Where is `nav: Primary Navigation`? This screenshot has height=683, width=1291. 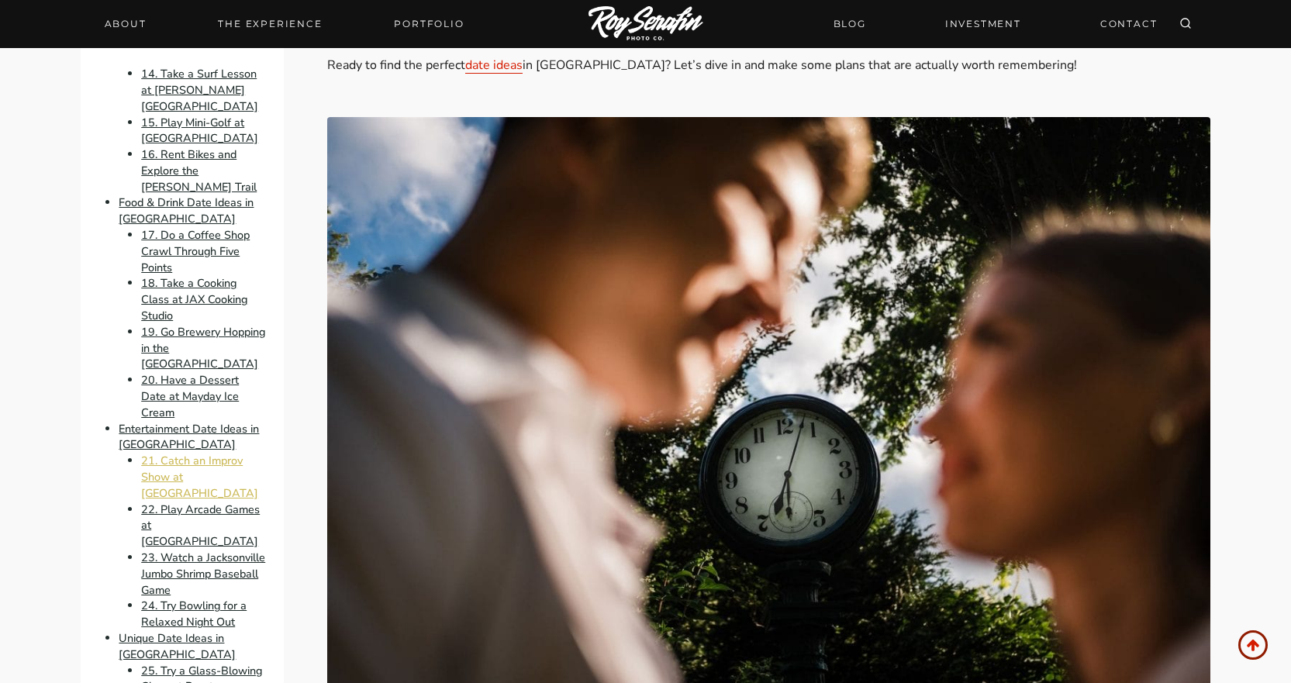
nav: Primary Navigation is located at coordinates (285, 24).